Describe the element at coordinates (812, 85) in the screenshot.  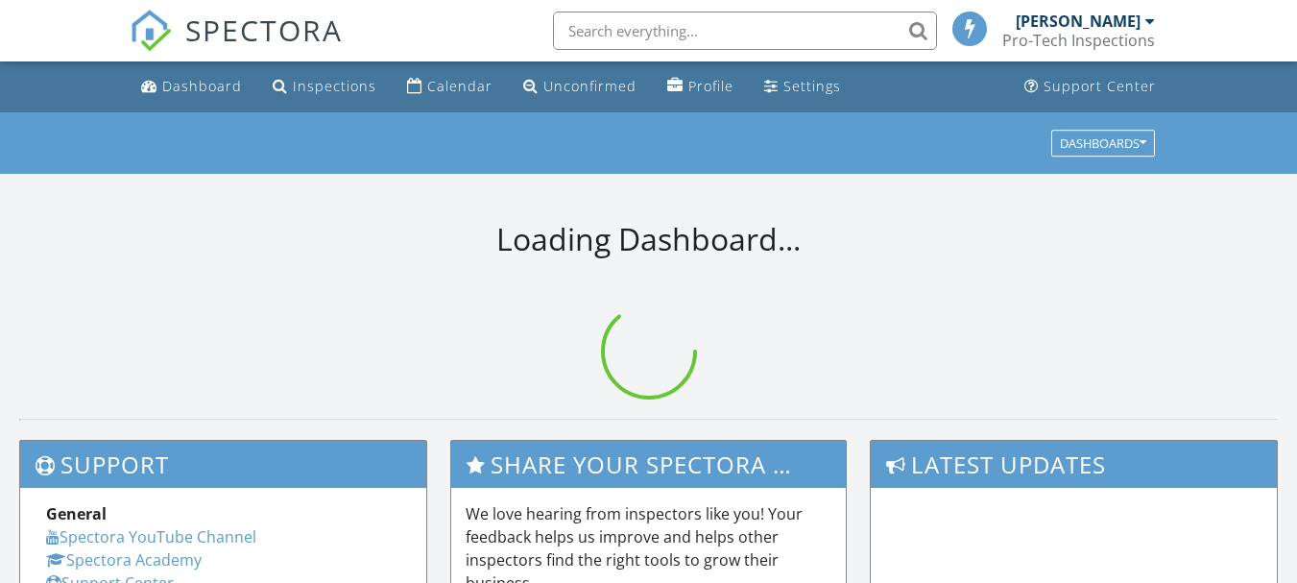
I see `div: Settings` at that location.